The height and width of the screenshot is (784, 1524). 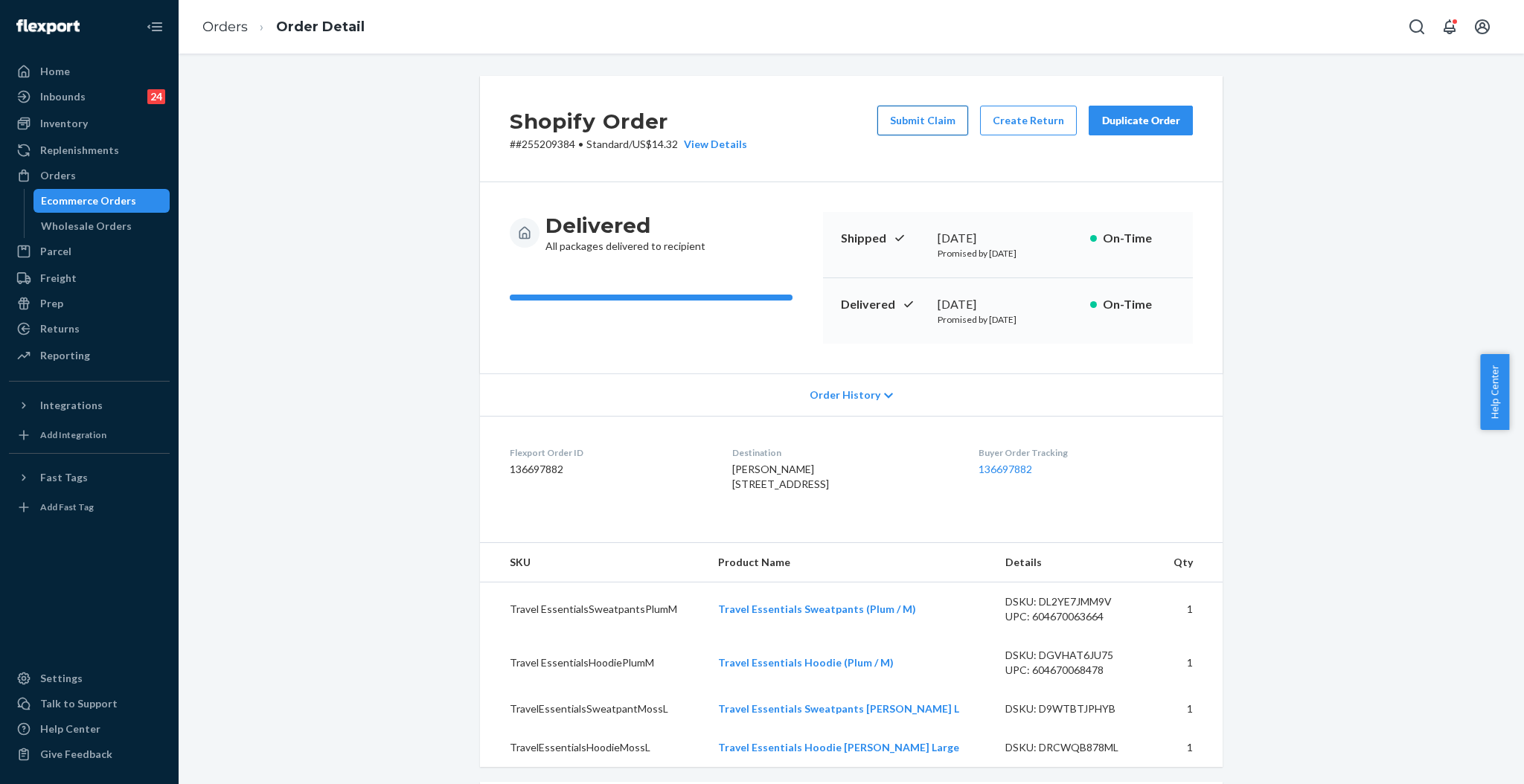 I want to click on th: SKU, so click(x=593, y=563).